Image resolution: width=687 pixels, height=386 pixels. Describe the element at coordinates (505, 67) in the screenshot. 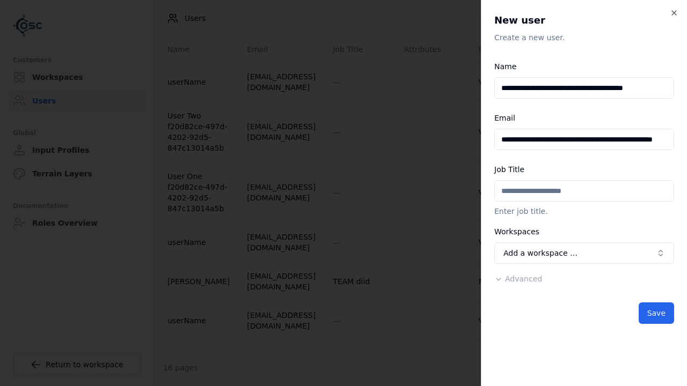

I see `label: Name` at that location.